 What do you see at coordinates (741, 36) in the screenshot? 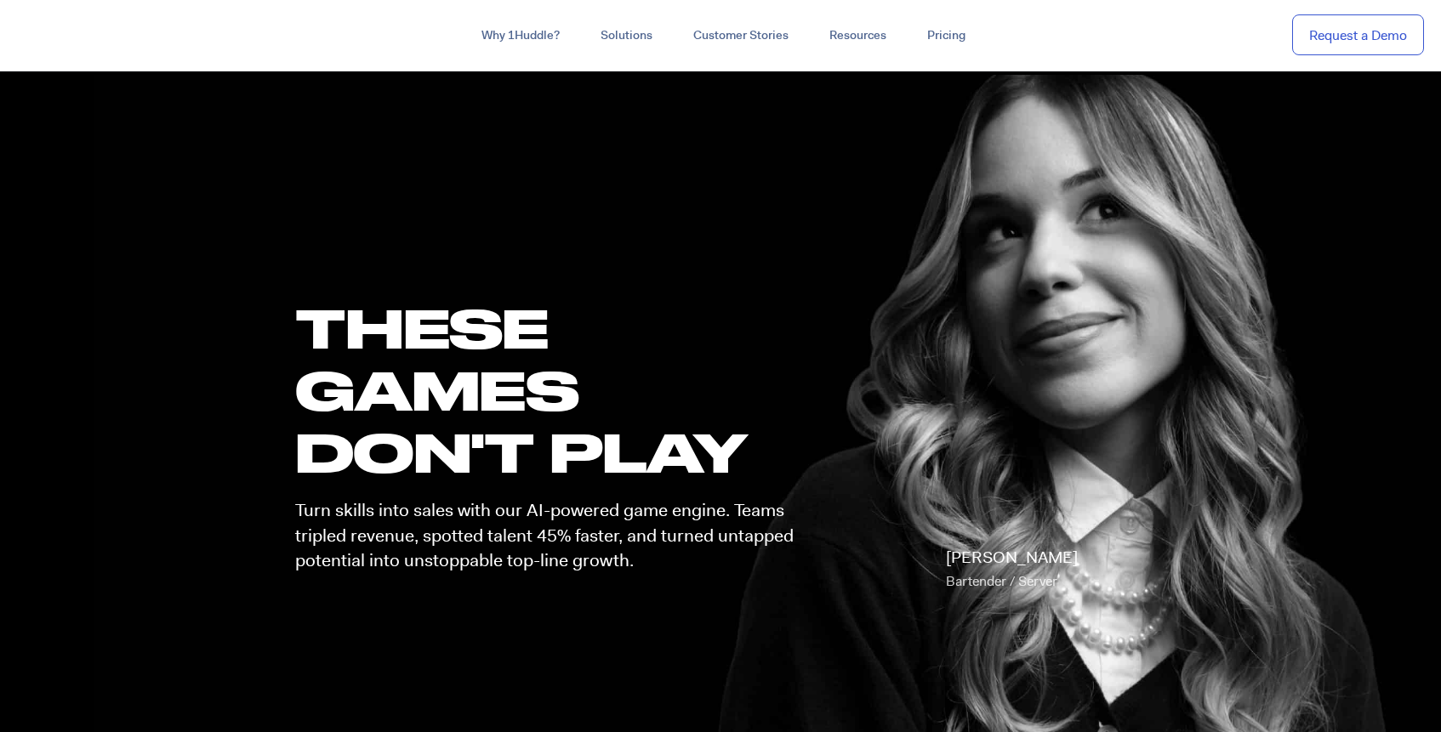
I see `a: Customer Stories` at bounding box center [741, 36].